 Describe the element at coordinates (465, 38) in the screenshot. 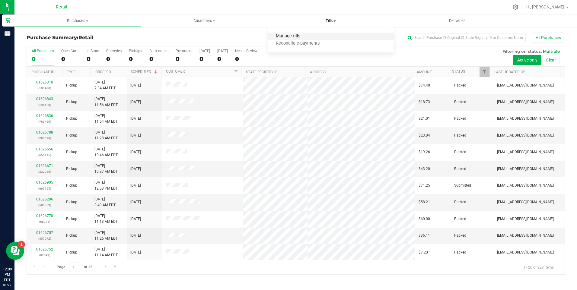

I see `input: Search Purchase ID, Original ID, State Registry ID or Customer Name...` at that location.